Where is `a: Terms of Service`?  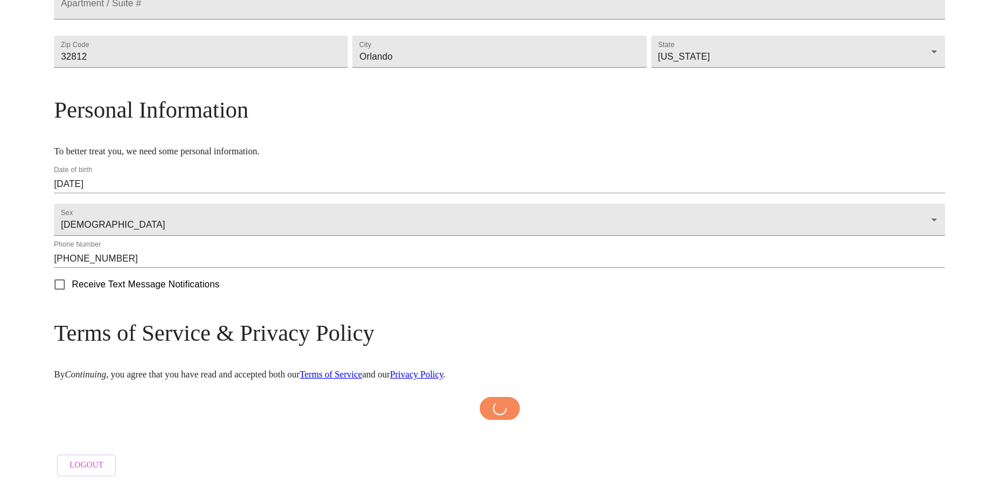 a: Terms of Service is located at coordinates (330, 374).